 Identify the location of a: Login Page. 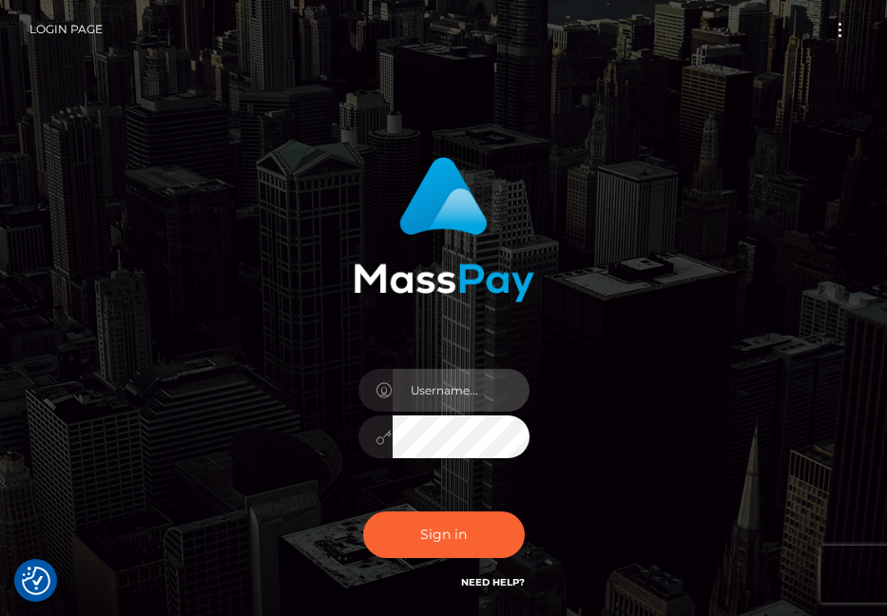
(66, 29).